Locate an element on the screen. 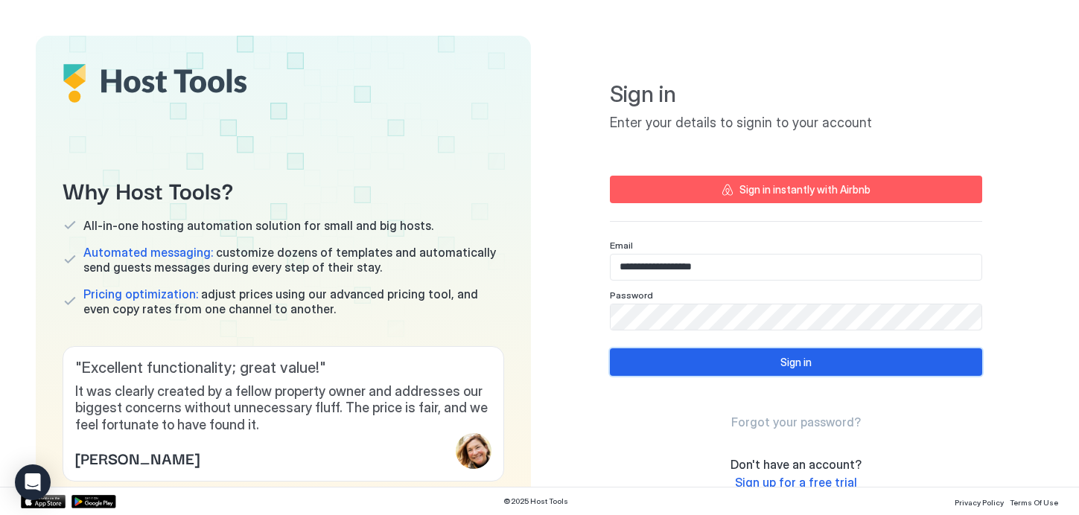 The image size is (1079, 515). div: Open Intercom Messenger is located at coordinates (33, 482).